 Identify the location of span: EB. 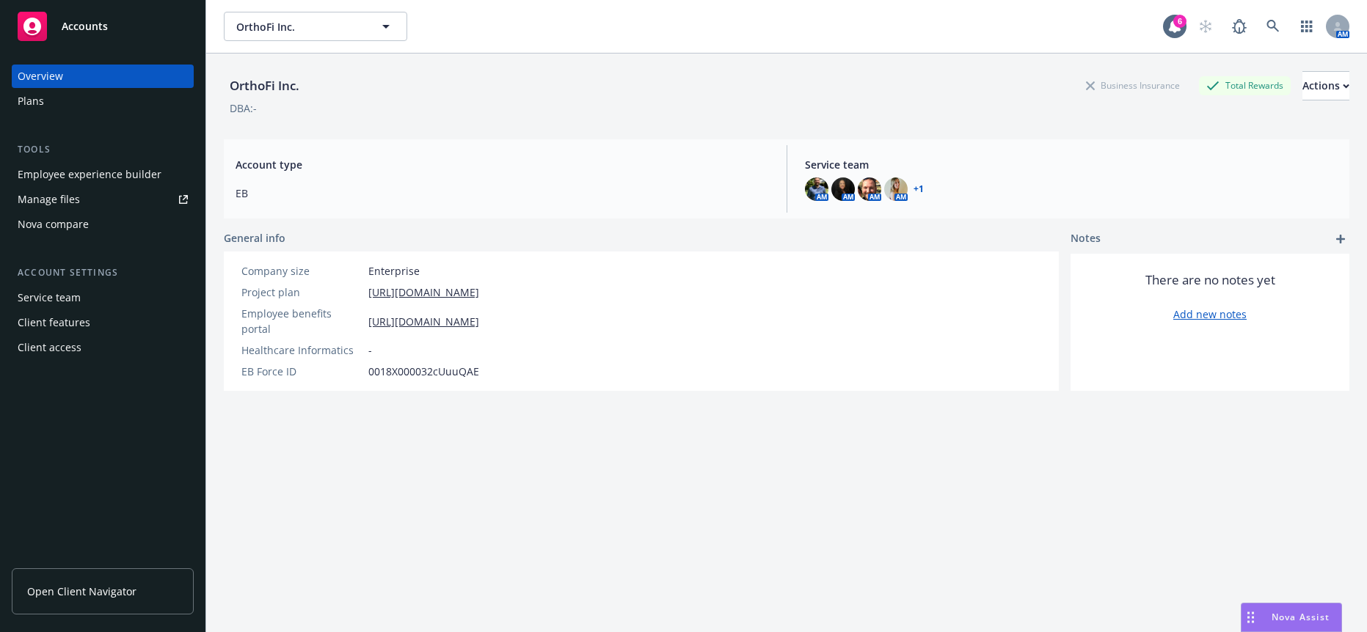
(502, 193).